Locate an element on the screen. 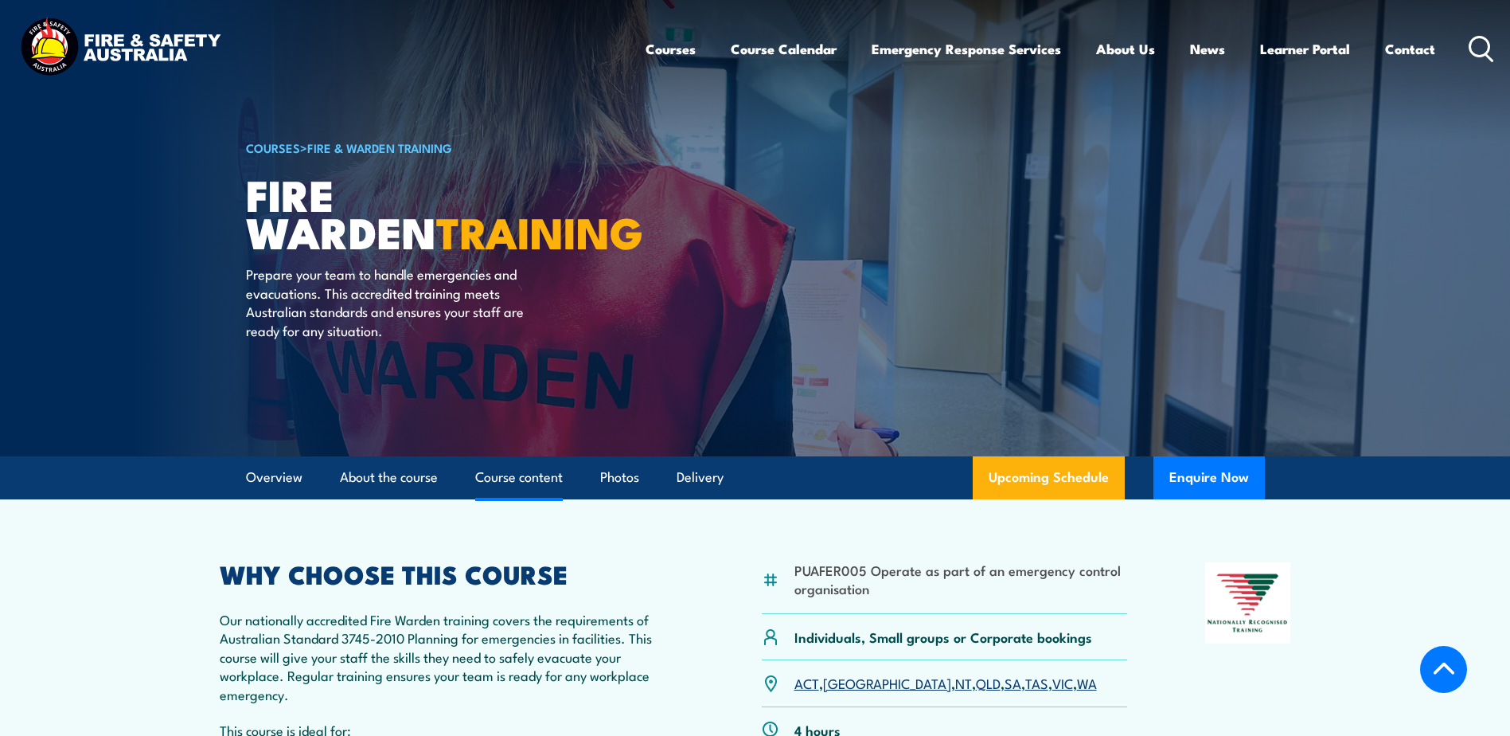  a: WA is located at coordinates (1087, 682).